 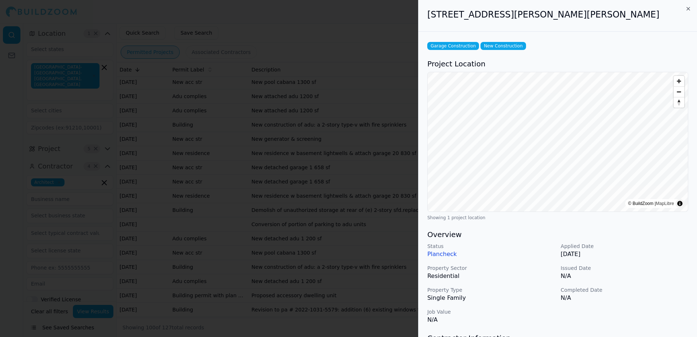 I want to click on canvas: Map, so click(x=558, y=142).